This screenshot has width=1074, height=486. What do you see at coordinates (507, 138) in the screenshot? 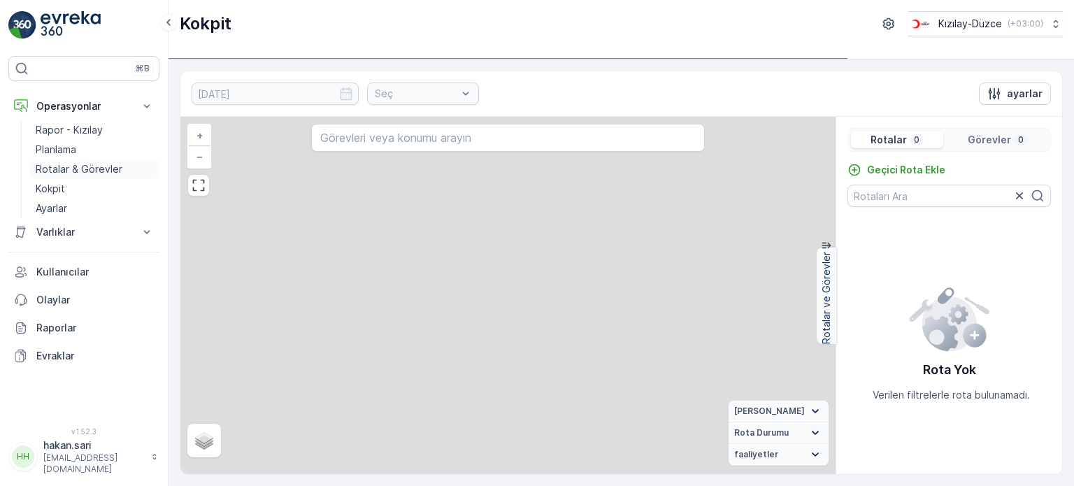
I see `input: Görevleri veya konumu arayın` at bounding box center [507, 138].